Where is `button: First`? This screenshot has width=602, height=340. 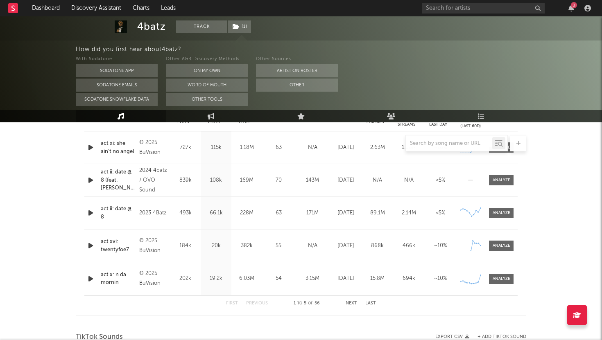 button: First is located at coordinates (232, 303).